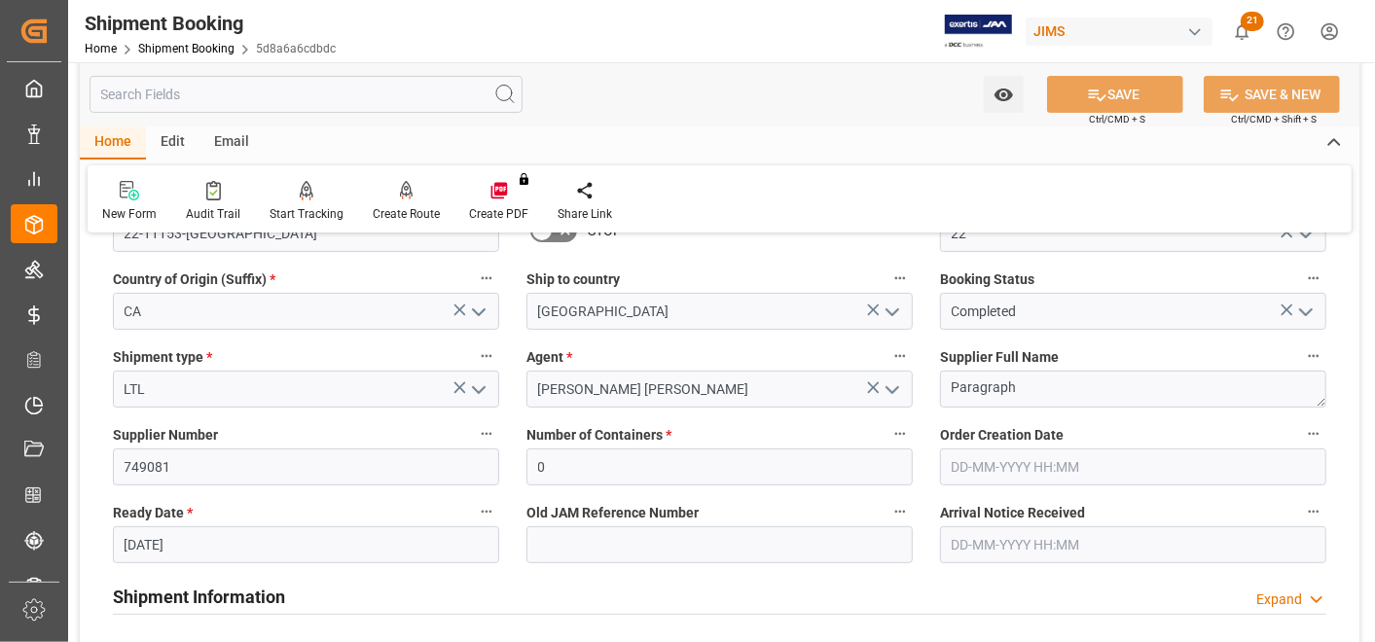 Image resolution: width=1375 pixels, height=642 pixels. I want to click on a: Shipment Booking, so click(186, 49).